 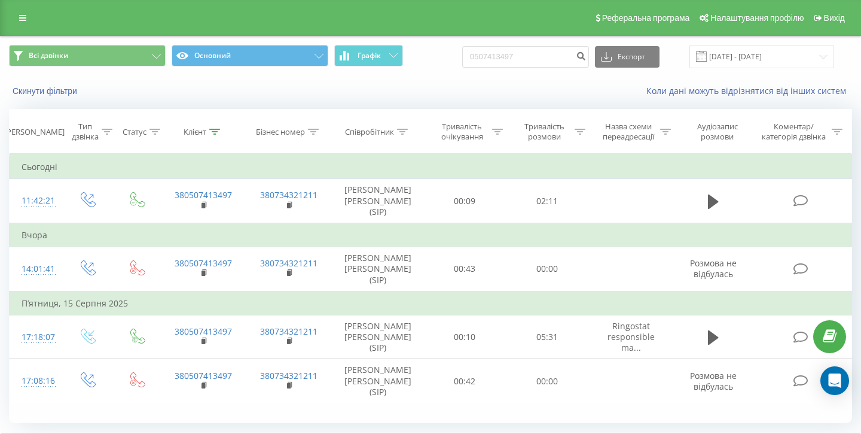 I want to click on div: Тривалість розмови, so click(x=544, y=132).